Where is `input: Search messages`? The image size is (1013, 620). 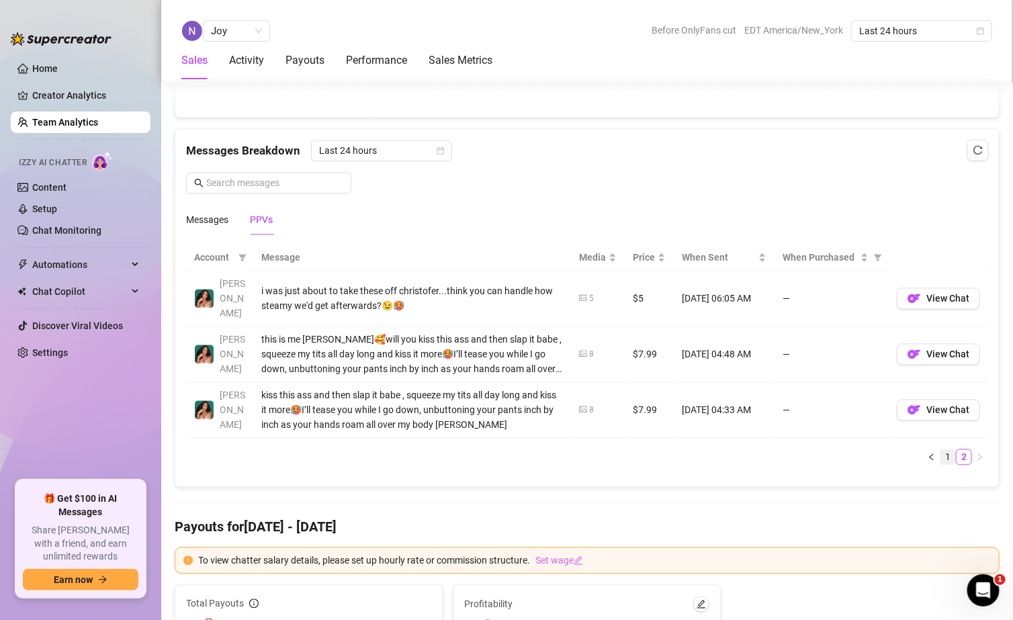 input: Search messages is located at coordinates (275, 183).